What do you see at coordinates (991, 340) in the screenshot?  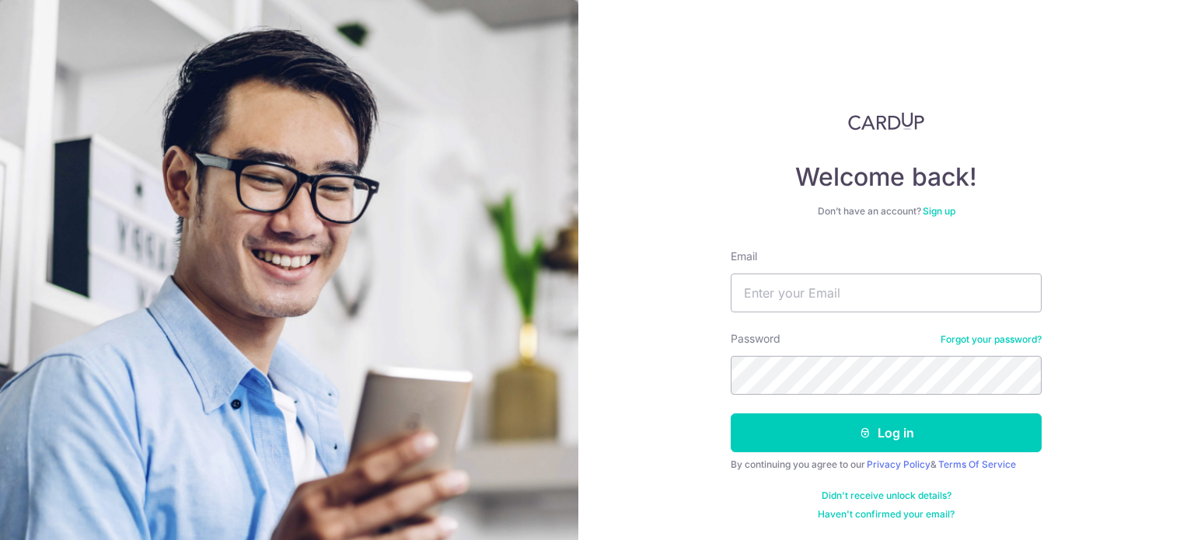 I see `a: Forgot your password?` at bounding box center [991, 340].